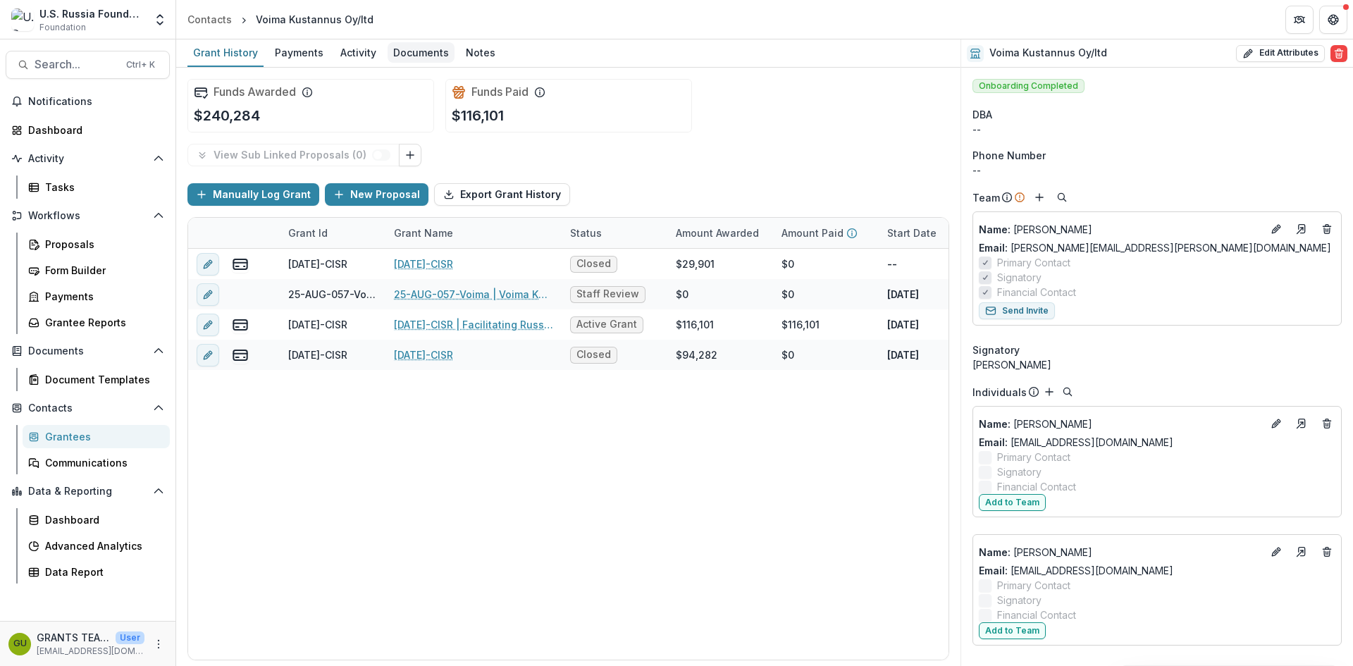 The height and width of the screenshot is (666, 1353). Describe the element at coordinates (87, 491) in the screenshot. I see `button: Open Data & Reporting` at that location.